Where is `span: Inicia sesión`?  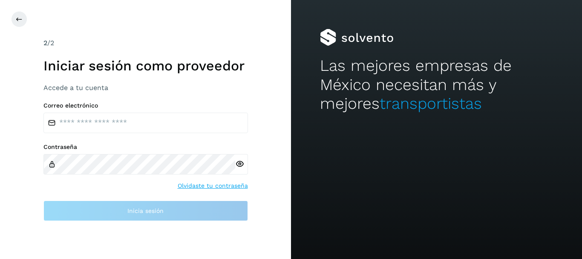
span: Inicia sesión is located at coordinates (145, 211).